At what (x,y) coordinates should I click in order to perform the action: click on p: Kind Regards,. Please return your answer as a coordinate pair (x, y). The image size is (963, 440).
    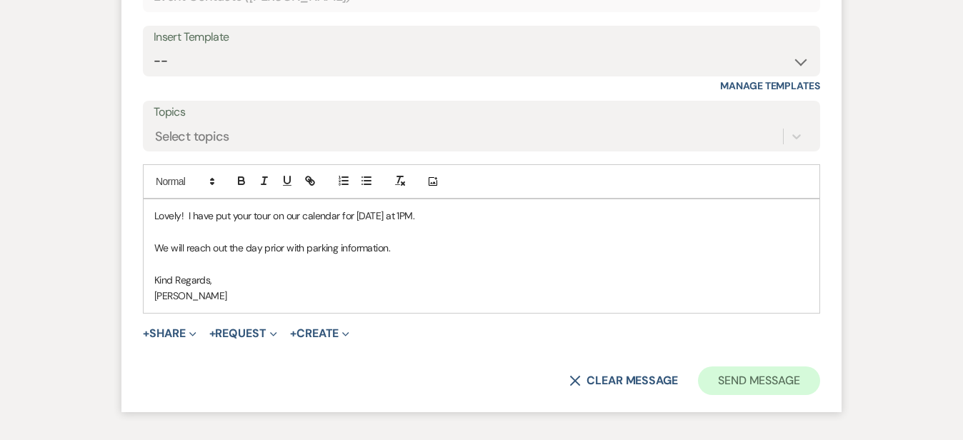
    Looking at the image, I should click on (482, 280).